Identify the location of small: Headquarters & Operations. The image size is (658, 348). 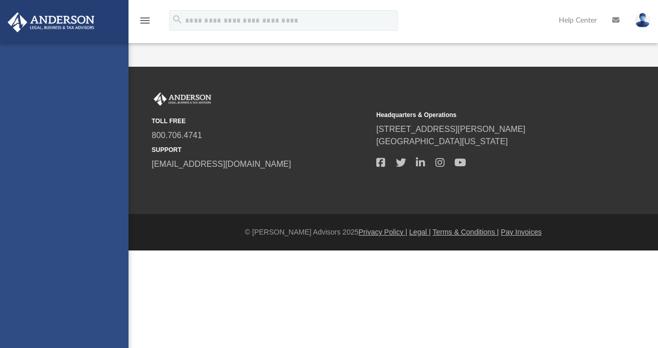
(485, 115).